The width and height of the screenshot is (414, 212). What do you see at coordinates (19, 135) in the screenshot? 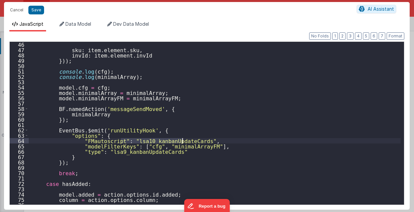
I see `div: 63` at bounding box center [19, 135].